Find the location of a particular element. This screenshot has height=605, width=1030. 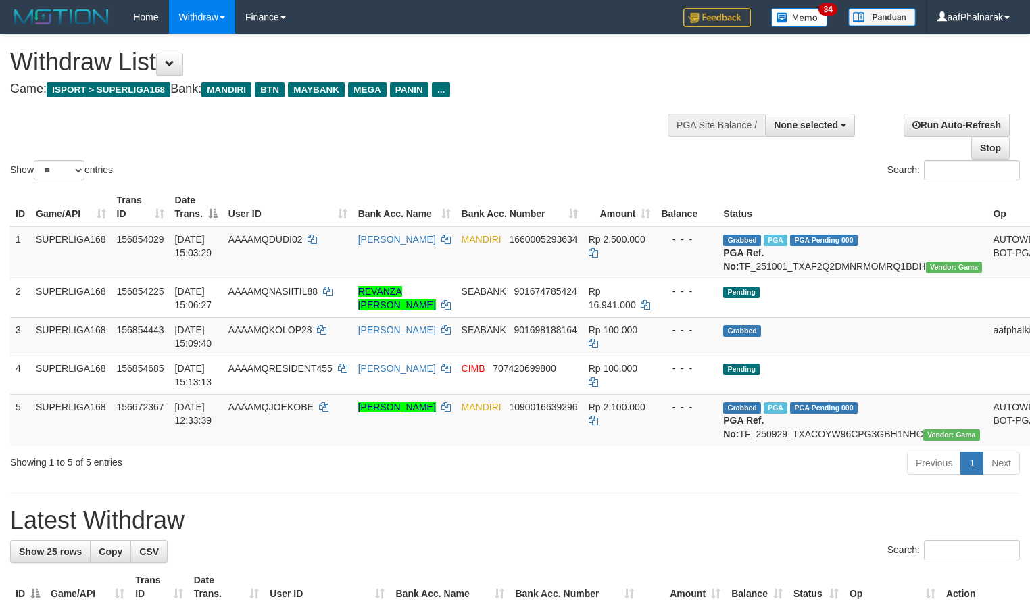

span: 156672367 is located at coordinates (141, 407).